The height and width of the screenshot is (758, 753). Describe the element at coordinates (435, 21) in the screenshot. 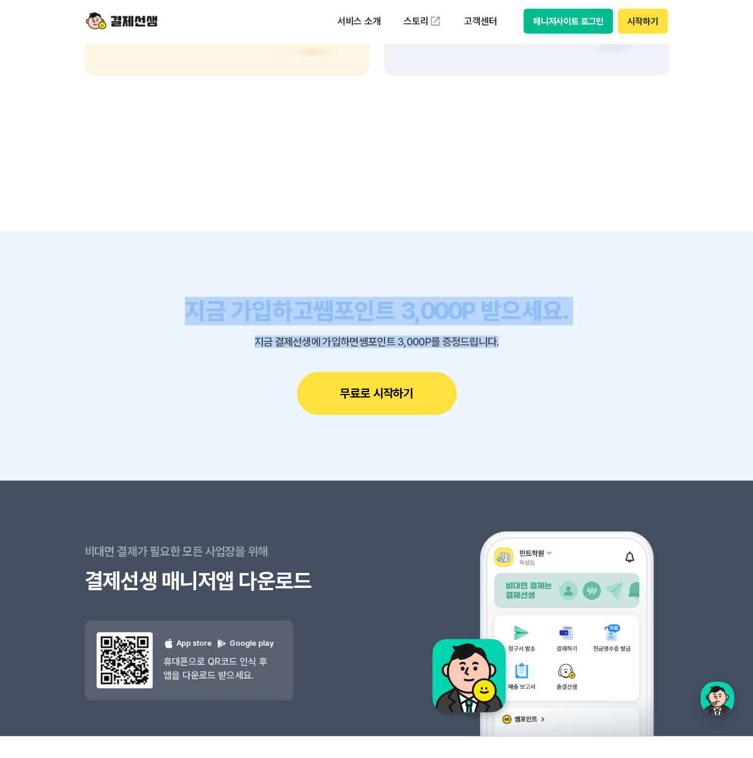

I see `img: 외부 도메인 오픈` at that location.